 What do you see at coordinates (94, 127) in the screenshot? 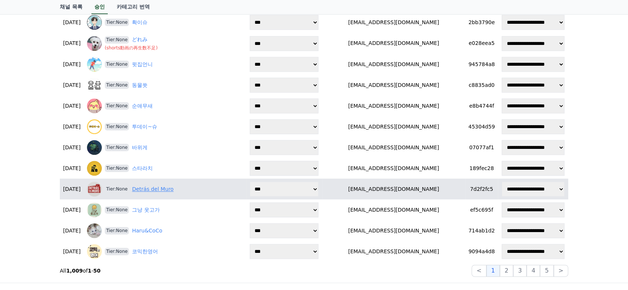
I see `img: 투데이~슈` at bounding box center [94, 127].